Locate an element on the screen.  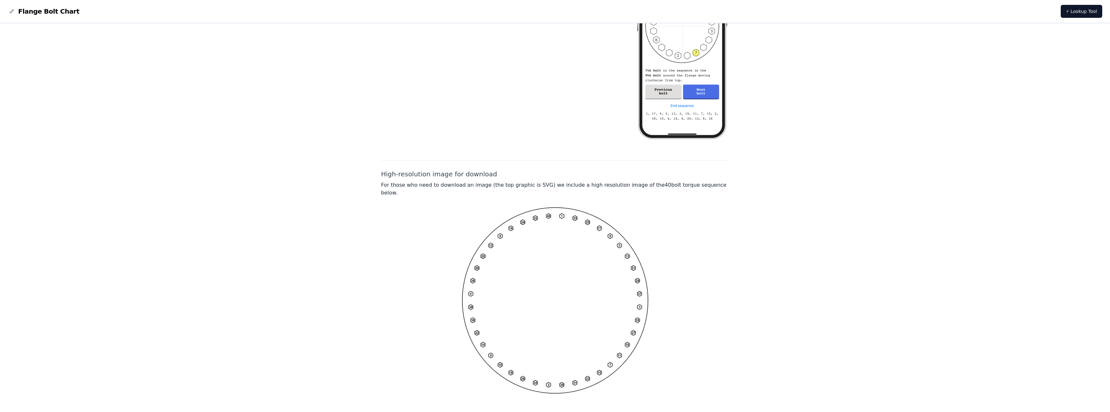
a: Flange Bolt Chart LogoFlange Bolt Chart is located at coordinates (43, 11).